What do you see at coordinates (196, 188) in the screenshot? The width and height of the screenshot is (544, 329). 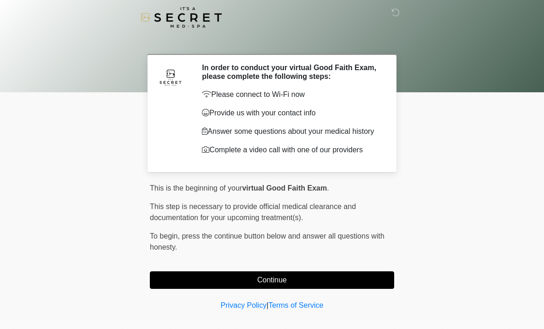 I see `span: This is the beginning of your` at bounding box center [196, 188].